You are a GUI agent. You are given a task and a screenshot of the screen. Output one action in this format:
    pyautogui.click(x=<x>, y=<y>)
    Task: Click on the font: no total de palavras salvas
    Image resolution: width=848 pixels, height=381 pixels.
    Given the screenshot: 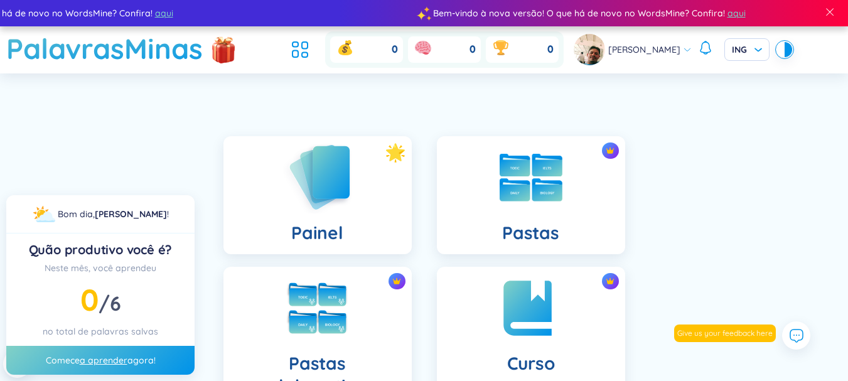 What is the action you would take?
    pyautogui.click(x=100, y=331)
    